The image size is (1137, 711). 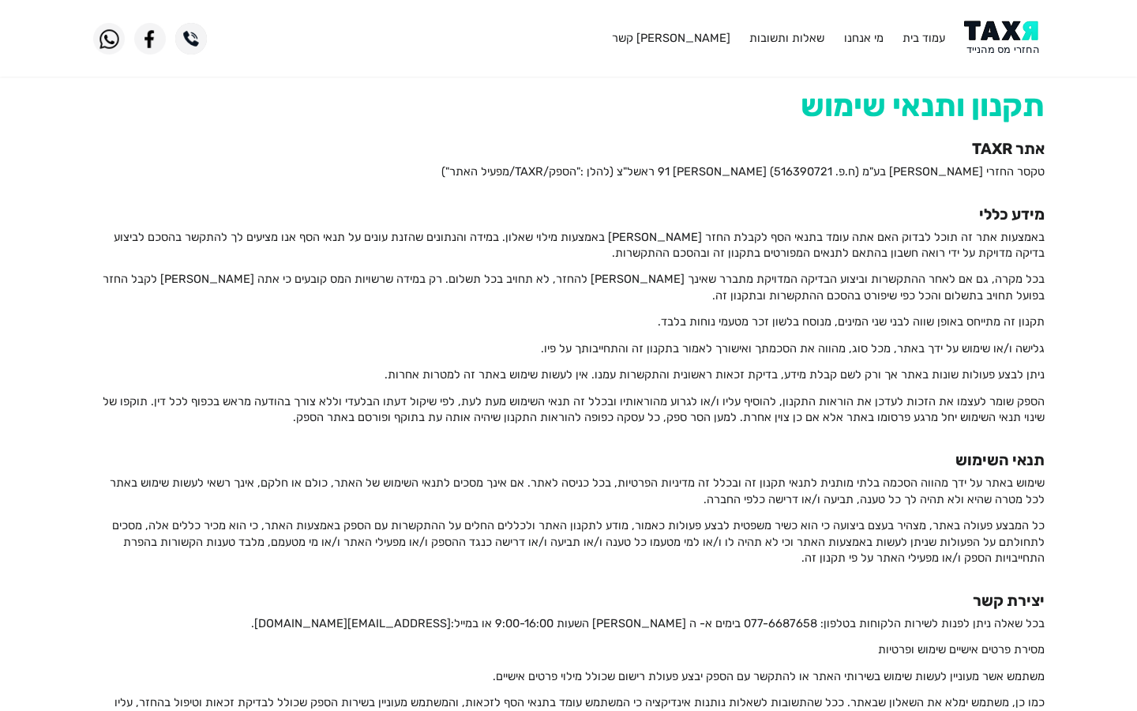 What do you see at coordinates (569, 106) in the screenshot?
I see `h1: תקנון ותנאי שימוש` at bounding box center [569, 106].